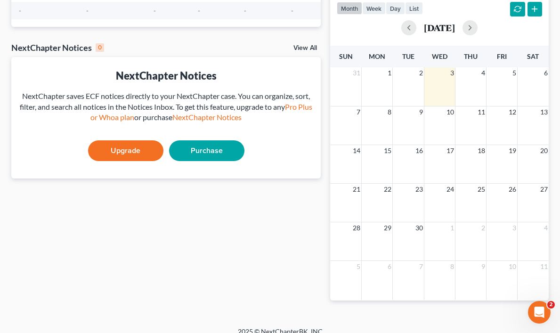 The width and height of the screenshot is (560, 333). What do you see at coordinates (357, 190) in the screenshot?
I see `span: 21` at bounding box center [357, 190].